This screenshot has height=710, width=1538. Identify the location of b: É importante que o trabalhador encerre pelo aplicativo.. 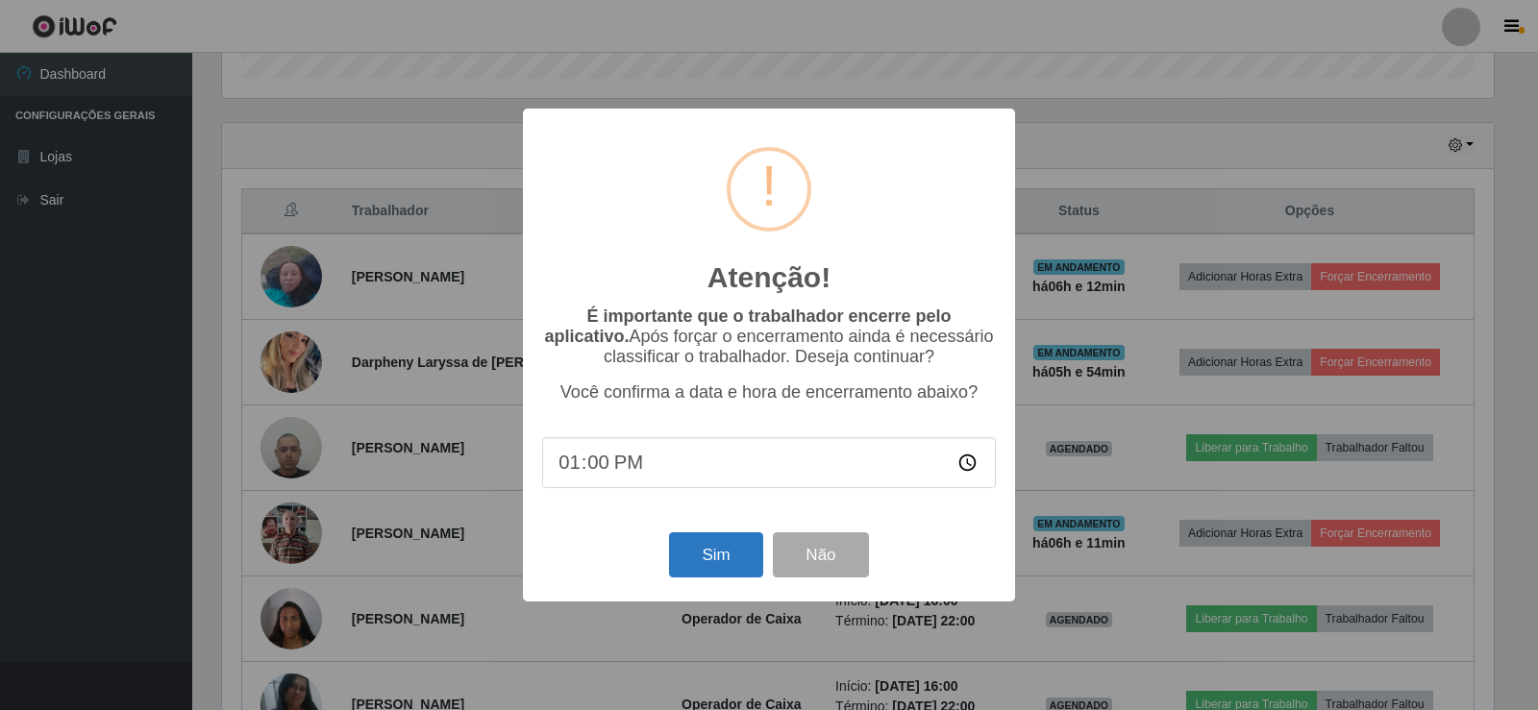
(747, 326).